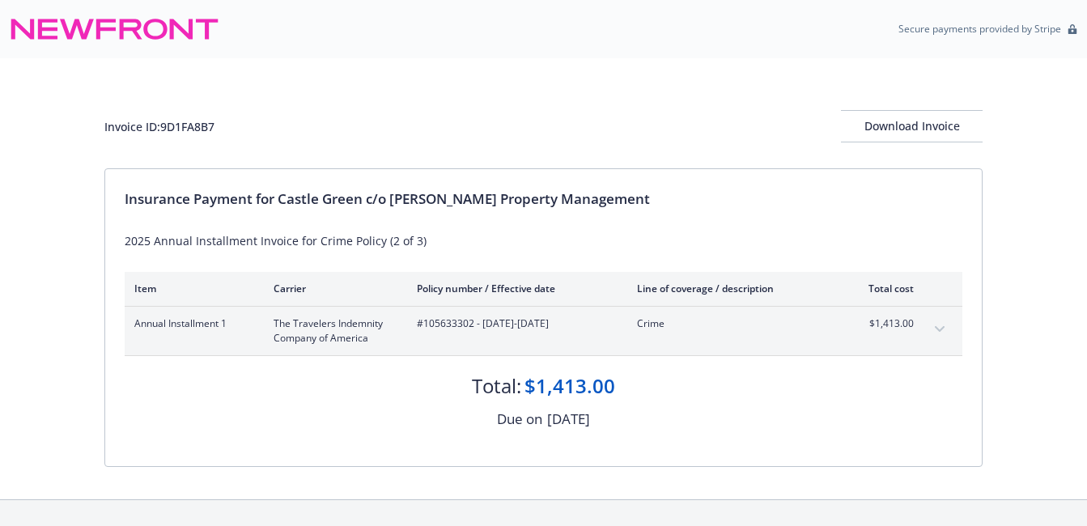 The width and height of the screenshot is (1087, 526). What do you see at coordinates (570, 386) in the screenshot?
I see `div: $1,413.00` at bounding box center [570, 386].